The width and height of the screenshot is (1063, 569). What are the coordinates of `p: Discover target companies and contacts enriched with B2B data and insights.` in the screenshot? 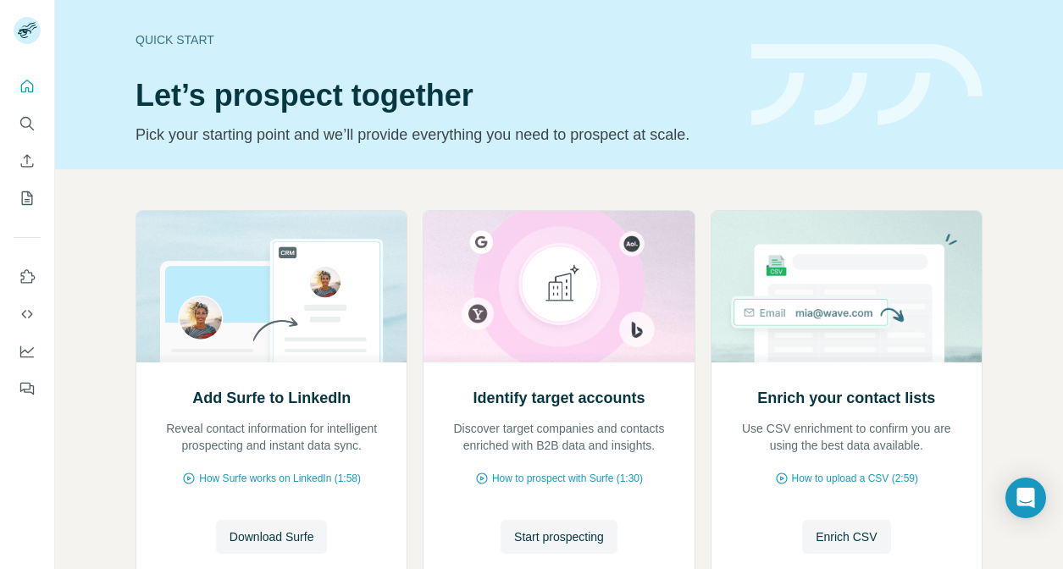 It's located at (558, 437).